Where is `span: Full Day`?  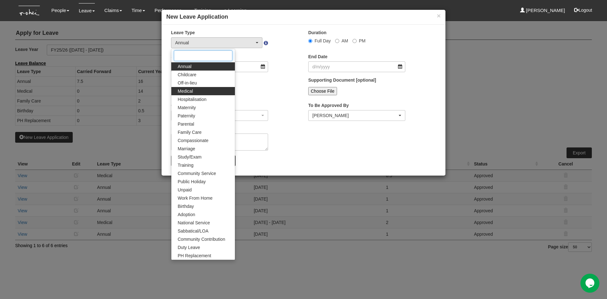
span: Full Day is located at coordinates (322, 41).